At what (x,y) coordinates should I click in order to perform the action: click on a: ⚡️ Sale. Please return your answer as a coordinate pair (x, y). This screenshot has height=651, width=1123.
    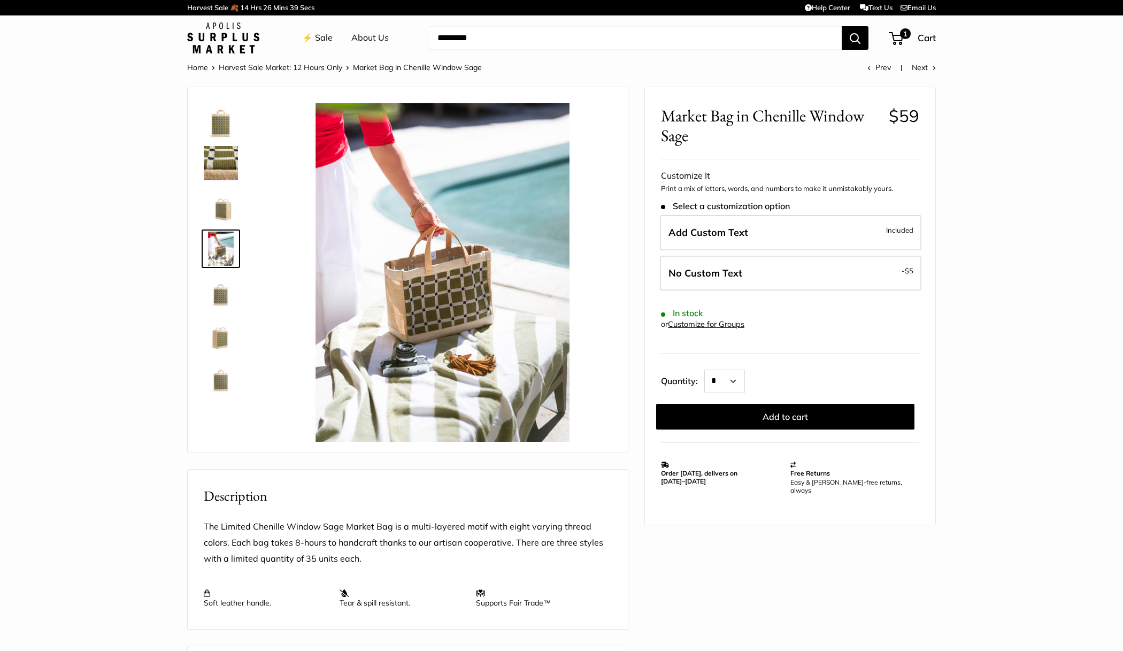
    Looking at the image, I should click on (317, 38).